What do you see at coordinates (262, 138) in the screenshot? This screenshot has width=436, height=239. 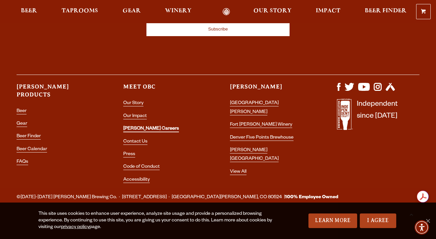 I see `a: Denver Five Points Brewhouse` at bounding box center [262, 138].